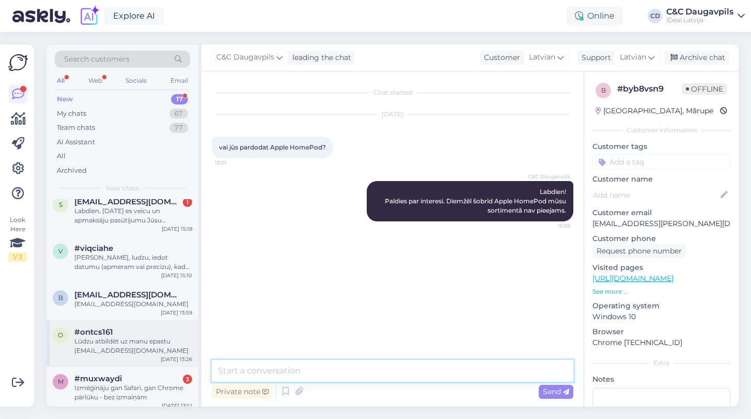 The width and height of the screenshot is (751, 419). What do you see at coordinates (649, 89) in the screenshot?
I see `div: # byb8vsn9` at bounding box center [649, 89].